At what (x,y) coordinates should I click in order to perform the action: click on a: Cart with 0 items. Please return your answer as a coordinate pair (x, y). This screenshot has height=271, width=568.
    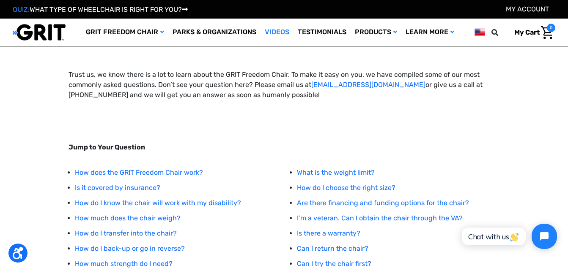
    Looking at the image, I should click on (531, 33).